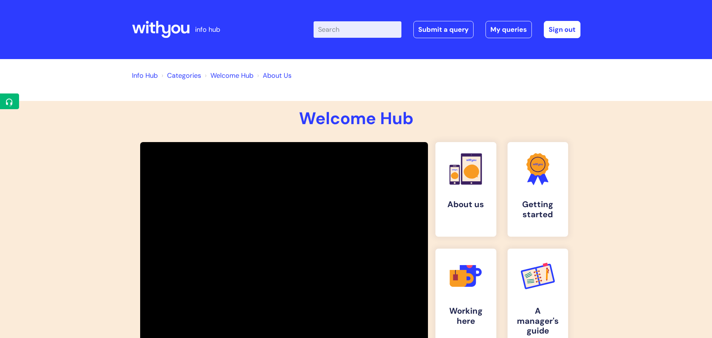  I want to click on a: Submit a query, so click(443, 30).